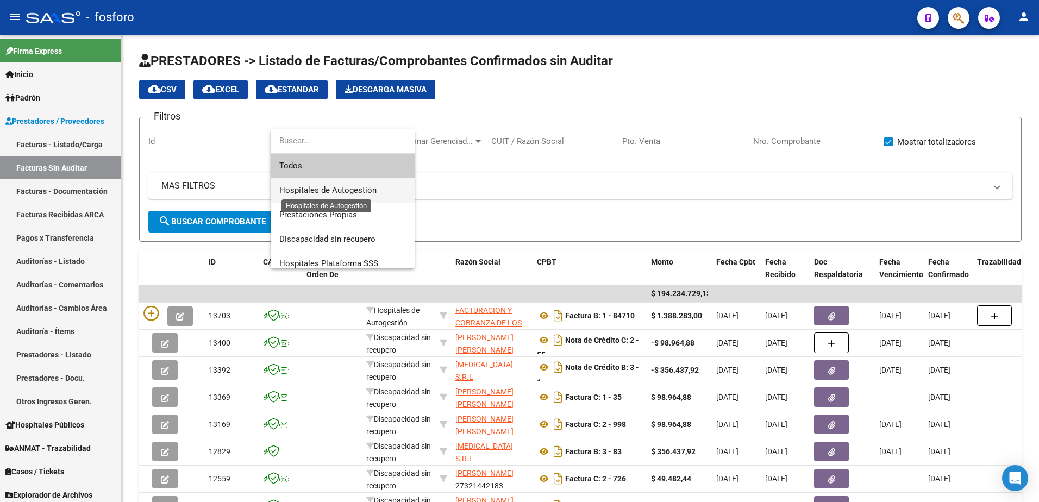  Describe the element at coordinates (327, 239) in the screenshot. I see `span: Discapacidad sin recupero` at that location.